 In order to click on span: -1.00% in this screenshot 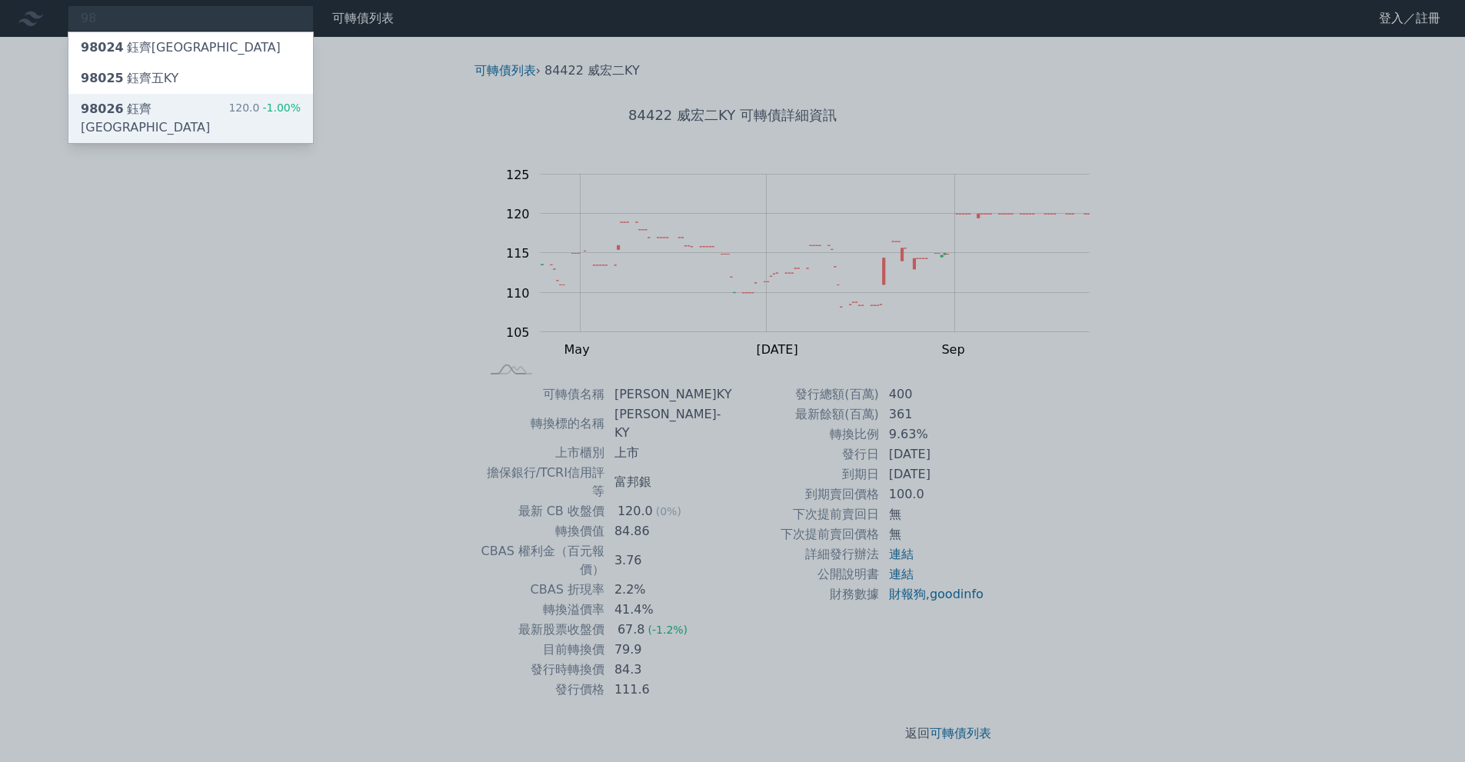, I will do `click(280, 108)`.